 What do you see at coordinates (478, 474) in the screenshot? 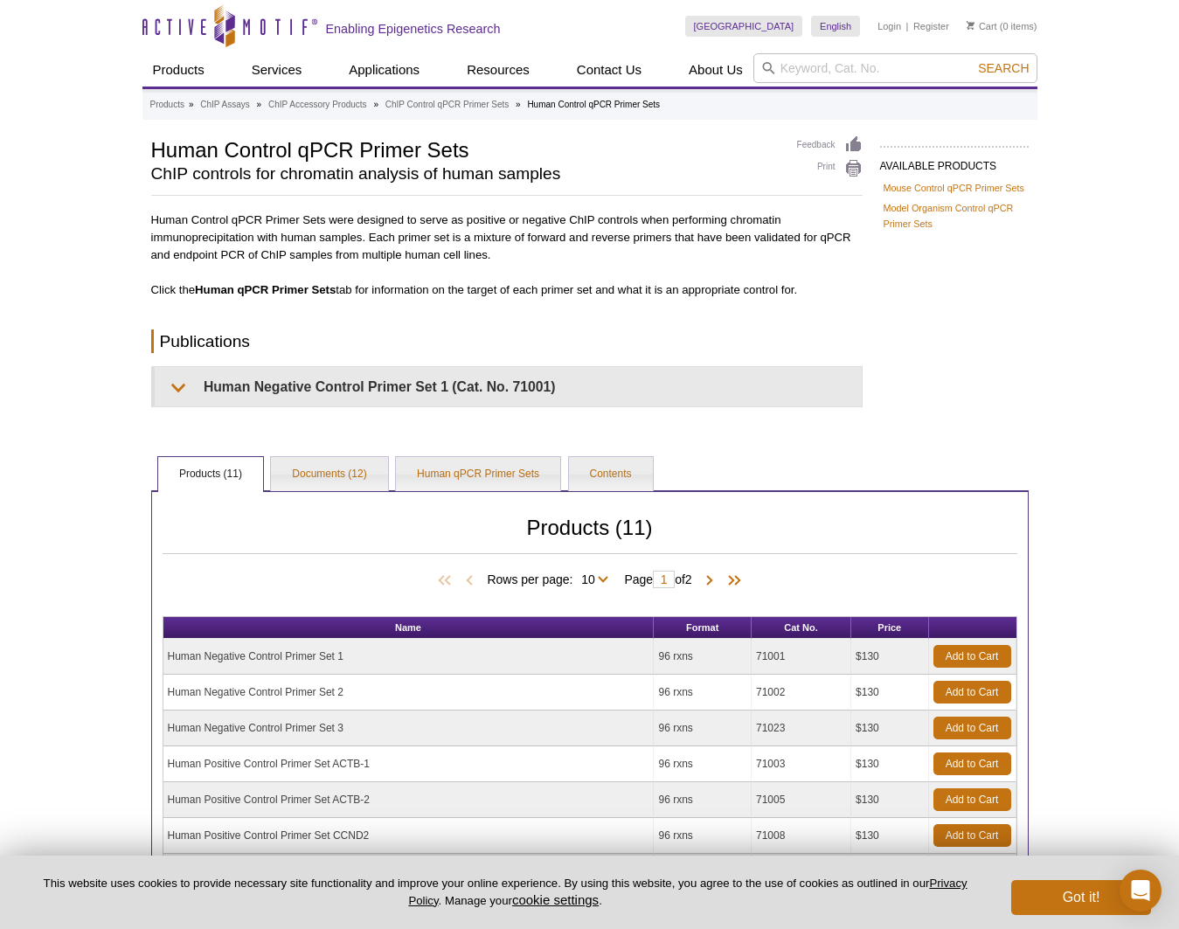
I see `a: Human qPCR Primer Sets` at bounding box center [478, 474].